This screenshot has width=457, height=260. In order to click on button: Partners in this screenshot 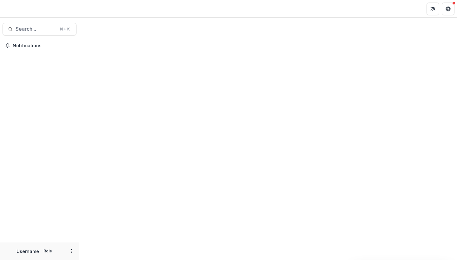, I will do `click(432, 9)`.